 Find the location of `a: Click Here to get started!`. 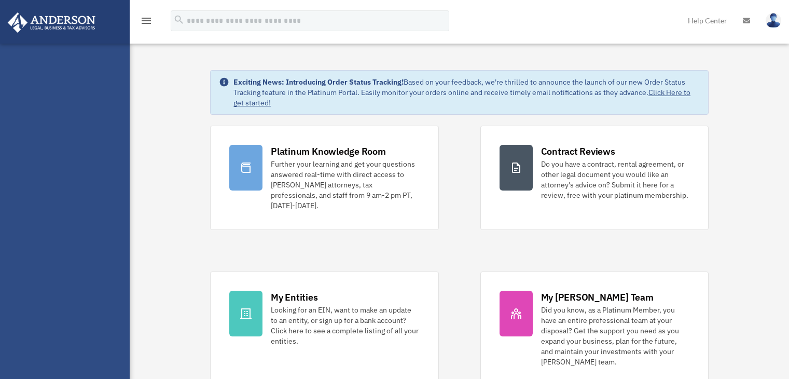

a: Click Here to get started! is located at coordinates (461, 97).